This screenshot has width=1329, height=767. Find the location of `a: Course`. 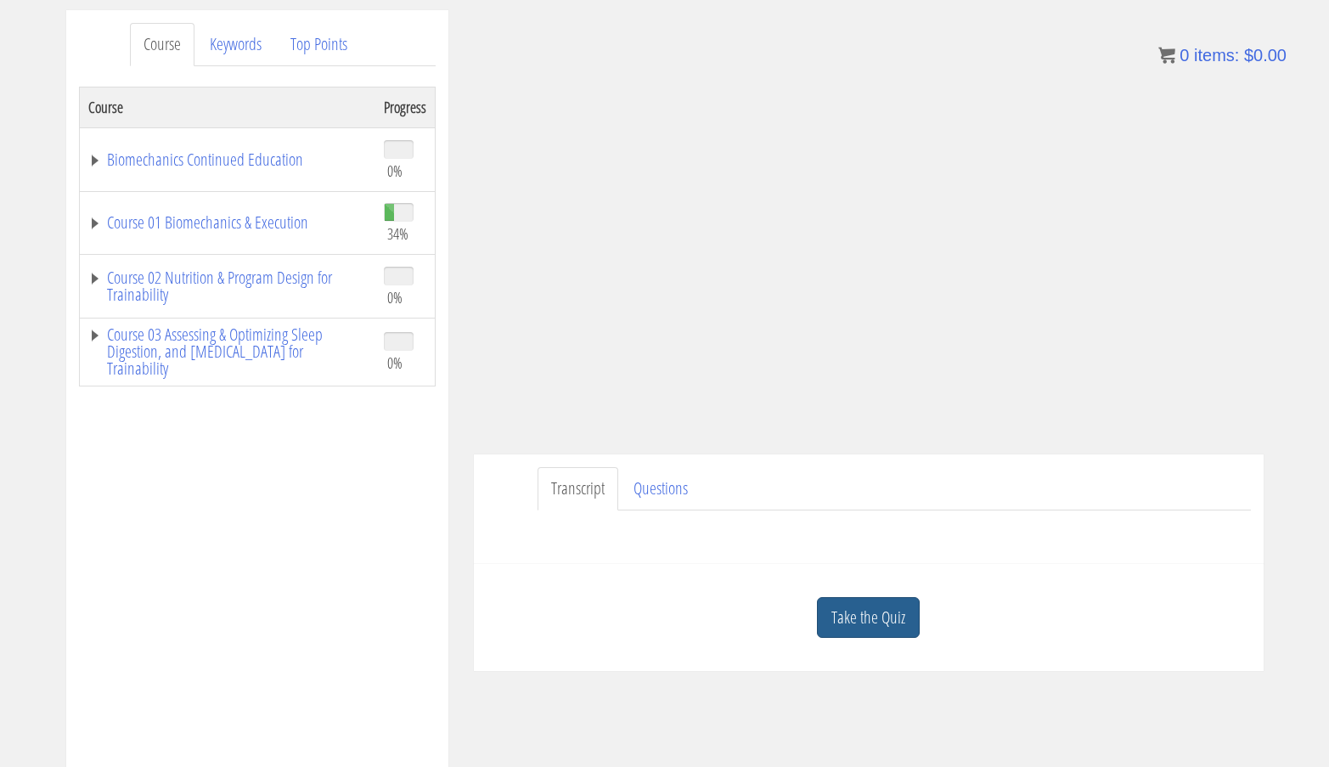

a: Course is located at coordinates (162, 44).